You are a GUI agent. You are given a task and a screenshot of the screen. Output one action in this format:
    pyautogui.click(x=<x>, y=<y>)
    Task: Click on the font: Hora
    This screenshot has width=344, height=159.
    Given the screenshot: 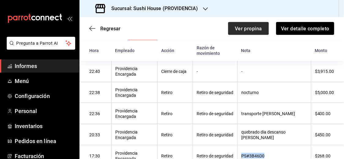 What is the action you would take?
    pyautogui.click(x=94, y=51)
    